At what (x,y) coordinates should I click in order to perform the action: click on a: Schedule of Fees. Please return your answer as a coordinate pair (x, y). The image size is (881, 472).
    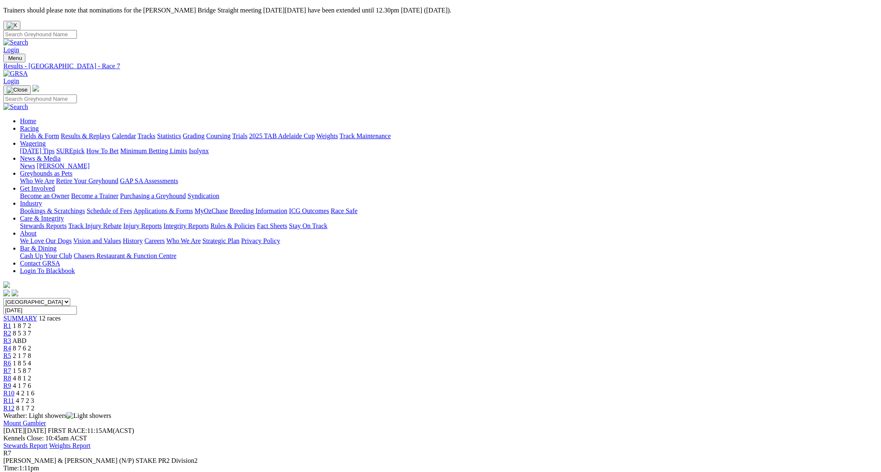
    Looking at the image, I should click on (109, 210).